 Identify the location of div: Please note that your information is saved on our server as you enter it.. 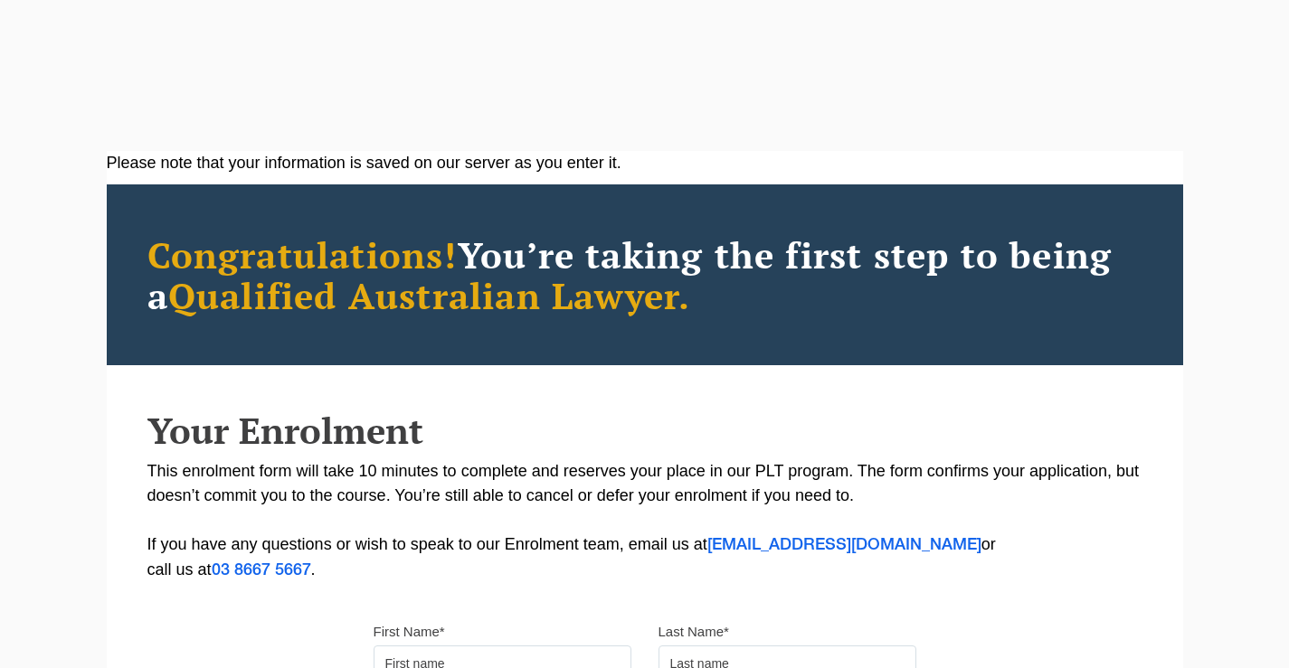
(645, 163).